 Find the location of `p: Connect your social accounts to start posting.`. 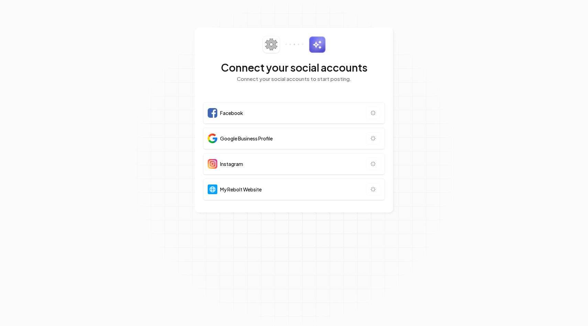

p: Connect your social accounts to start posting. is located at coordinates (294, 79).